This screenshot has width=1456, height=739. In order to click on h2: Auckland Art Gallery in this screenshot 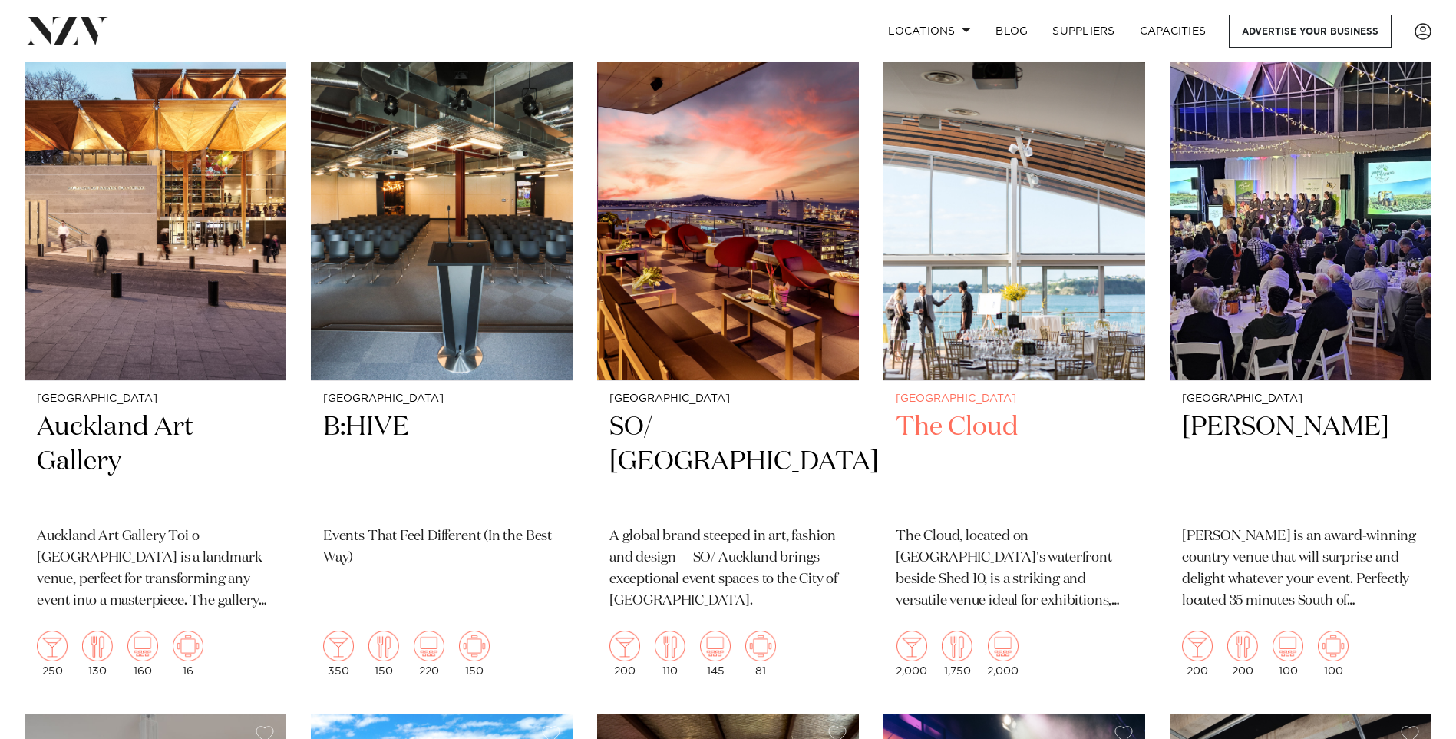, I will do `click(155, 461)`.